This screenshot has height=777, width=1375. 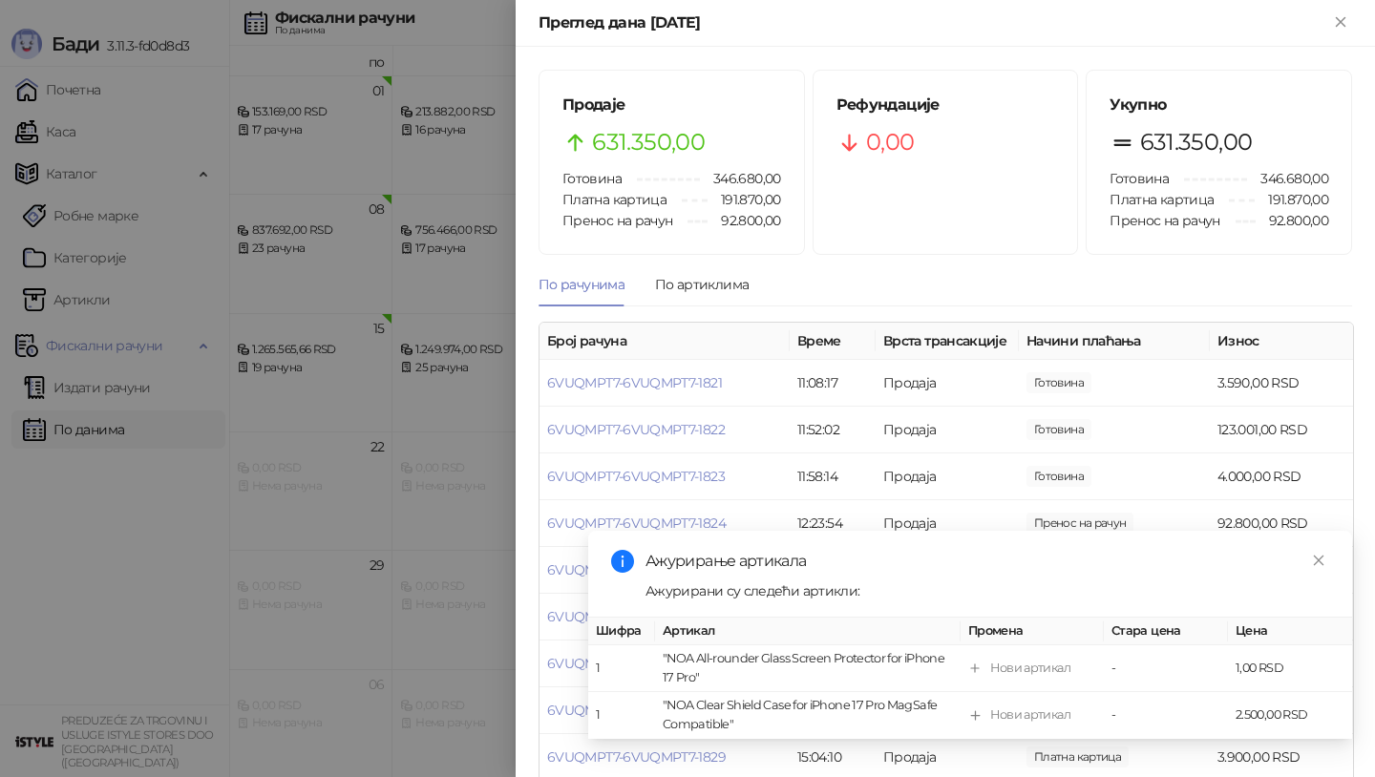 What do you see at coordinates (636, 710) in the screenshot?
I see `a: 6VUQMPT7-6VUQMPT7-1828` at bounding box center [636, 710].